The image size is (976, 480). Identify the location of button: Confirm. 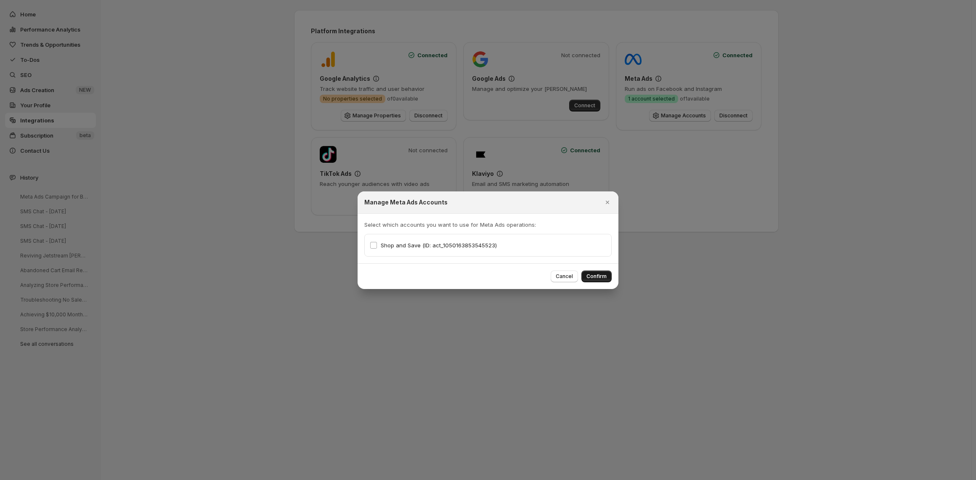
(597, 276).